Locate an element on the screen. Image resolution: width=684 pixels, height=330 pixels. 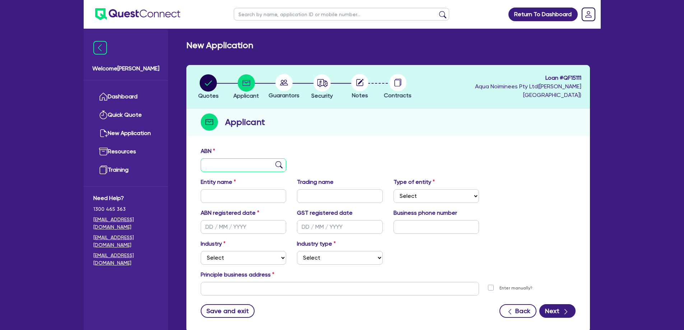
a: Dropdown toggle is located at coordinates (588, 14).